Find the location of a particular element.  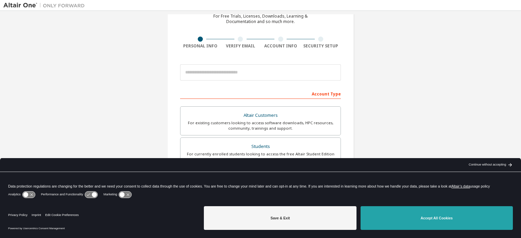

div: Account Info is located at coordinates (280, 46).